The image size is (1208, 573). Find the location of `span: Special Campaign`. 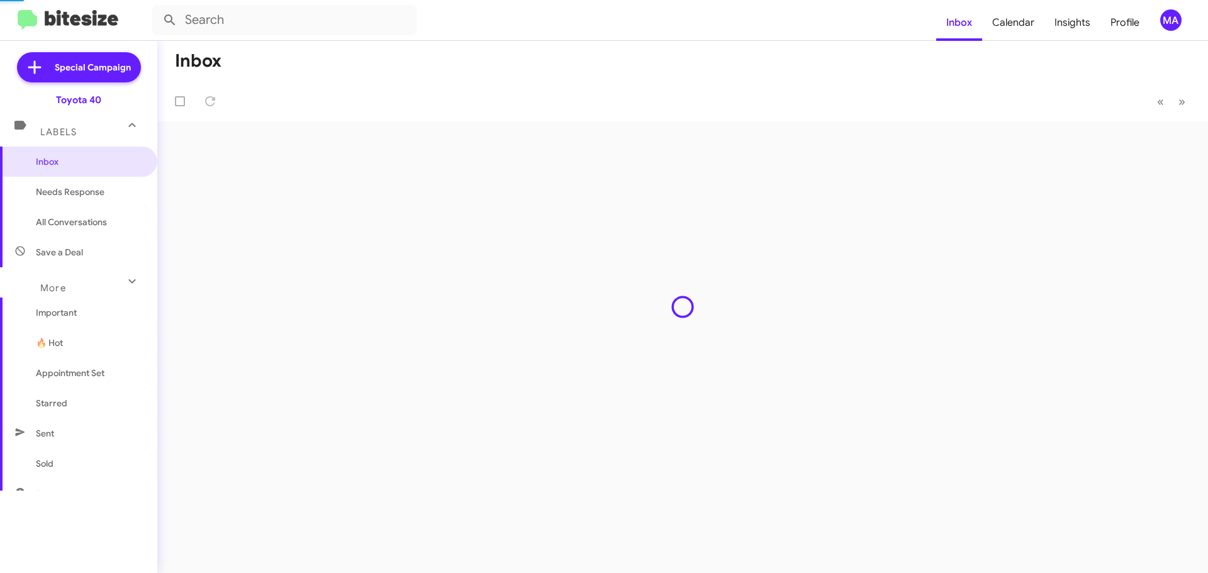

span: Special Campaign is located at coordinates (93, 67).